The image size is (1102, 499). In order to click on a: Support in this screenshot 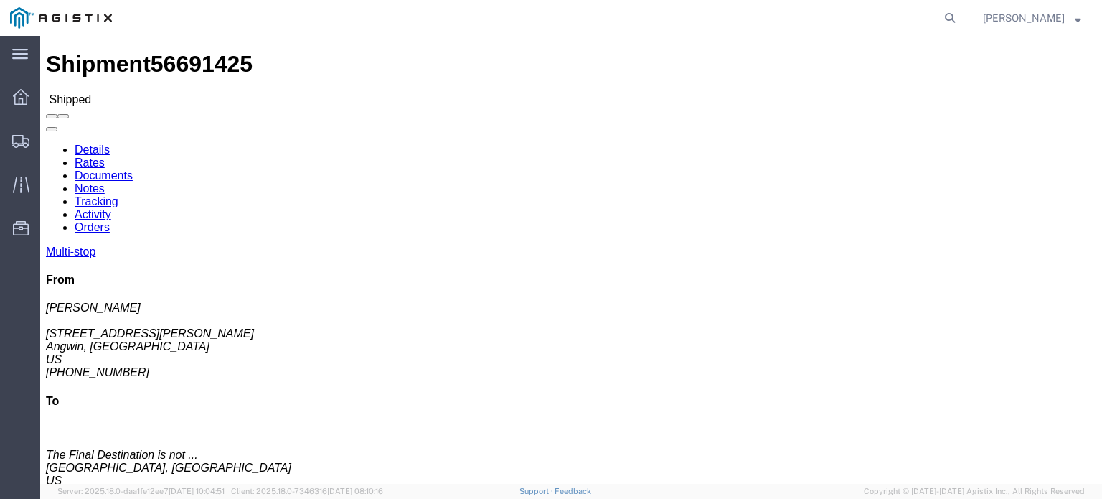, I will do `click(537, 491)`.